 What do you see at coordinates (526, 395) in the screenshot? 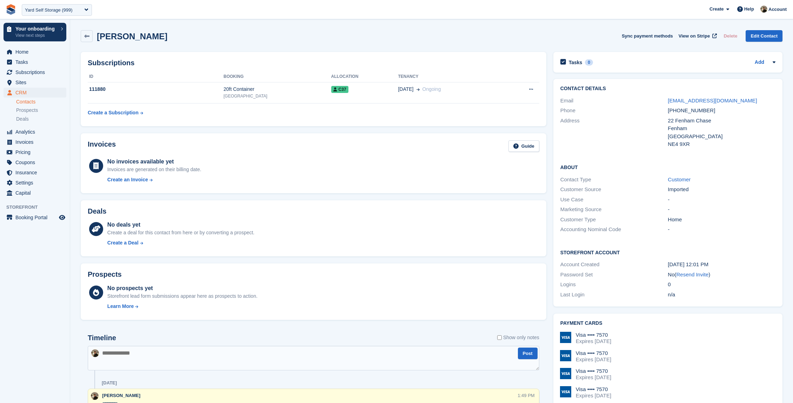
I see `div: 1:49 PM` at bounding box center [526, 395].